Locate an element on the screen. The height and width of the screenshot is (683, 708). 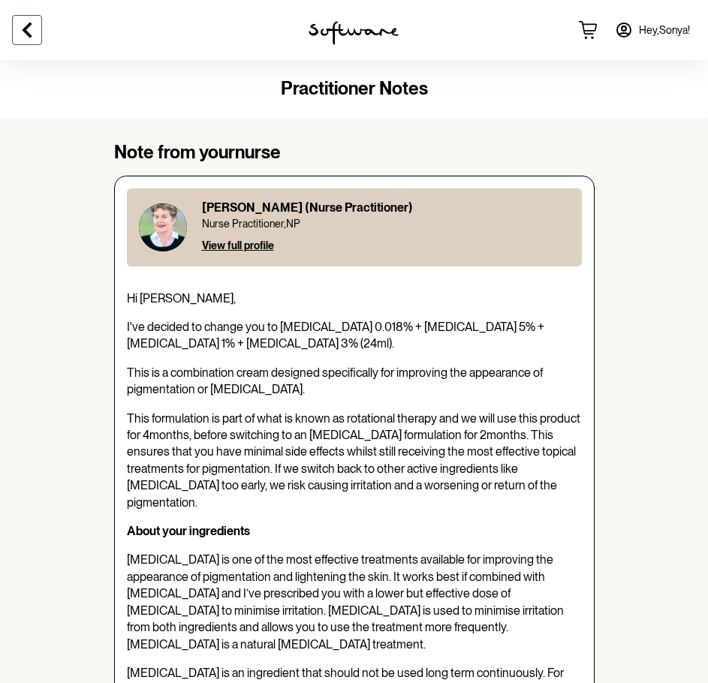
img: software logo is located at coordinates (353, 33).